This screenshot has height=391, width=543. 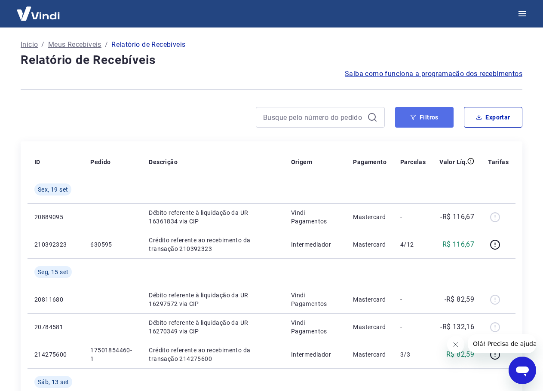 What do you see at coordinates (460, 354) in the screenshot?
I see `p: R$ 82,59` at bounding box center [460, 354].